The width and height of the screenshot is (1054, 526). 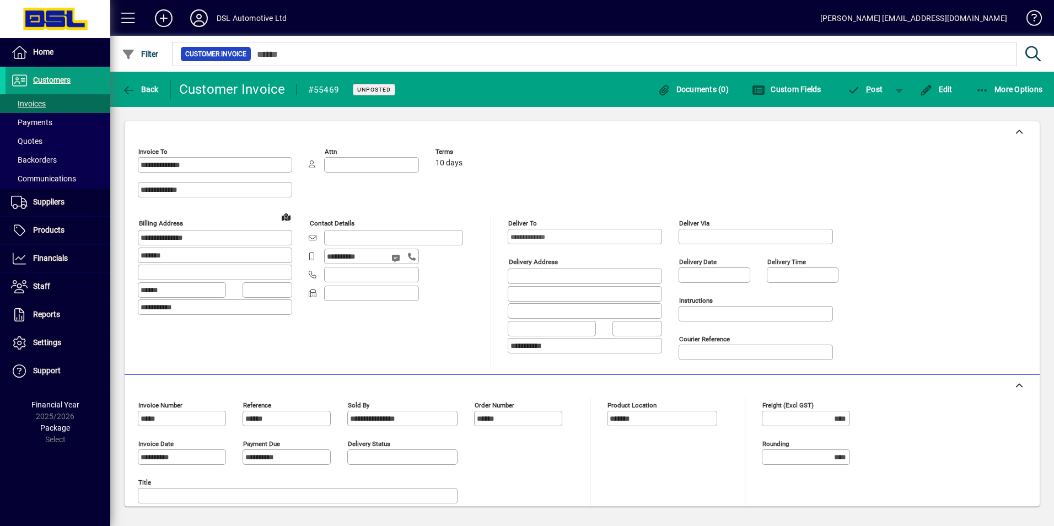 What do you see at coordinates (58, 179) in the screenshot?
I see `a: Communications` at bounding box center [58, 179].